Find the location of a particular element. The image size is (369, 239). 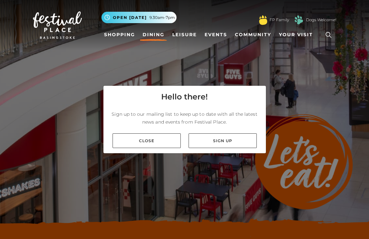

a: FP Family is located at coordinates (280, 20).